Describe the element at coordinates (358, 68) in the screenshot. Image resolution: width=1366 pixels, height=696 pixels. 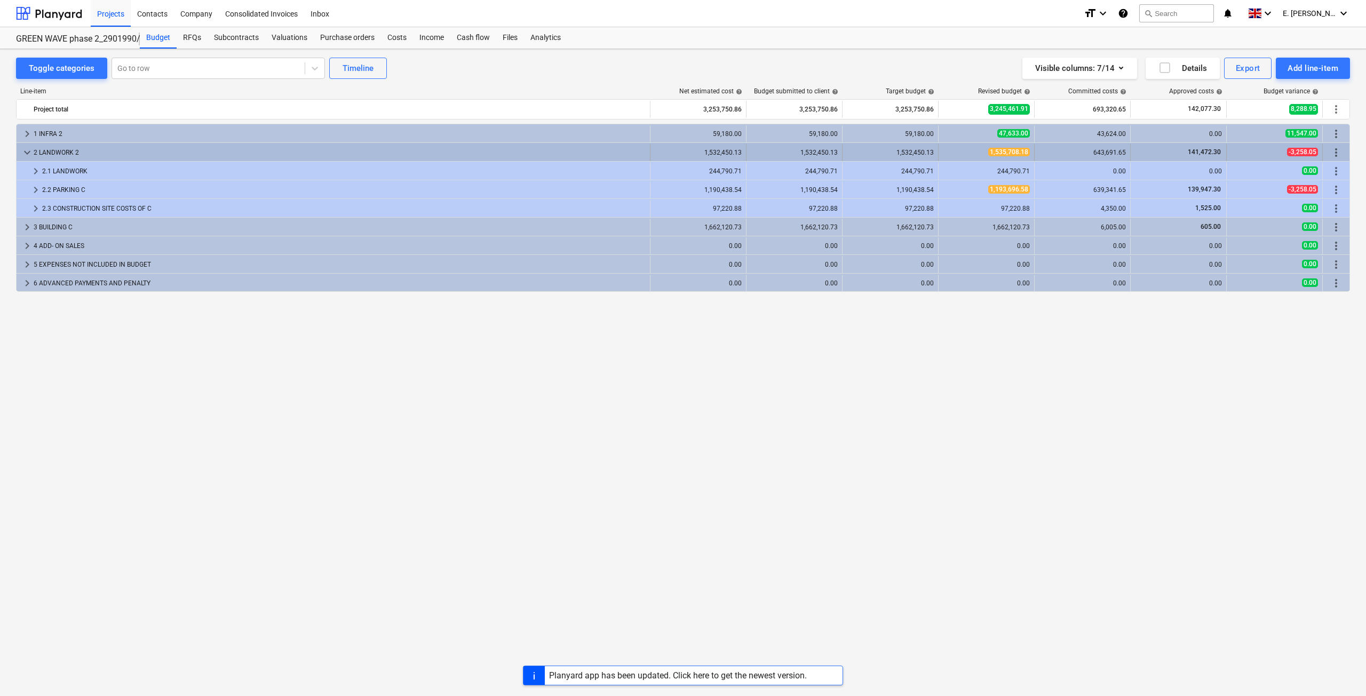
I see `button: Timeline` at that location.